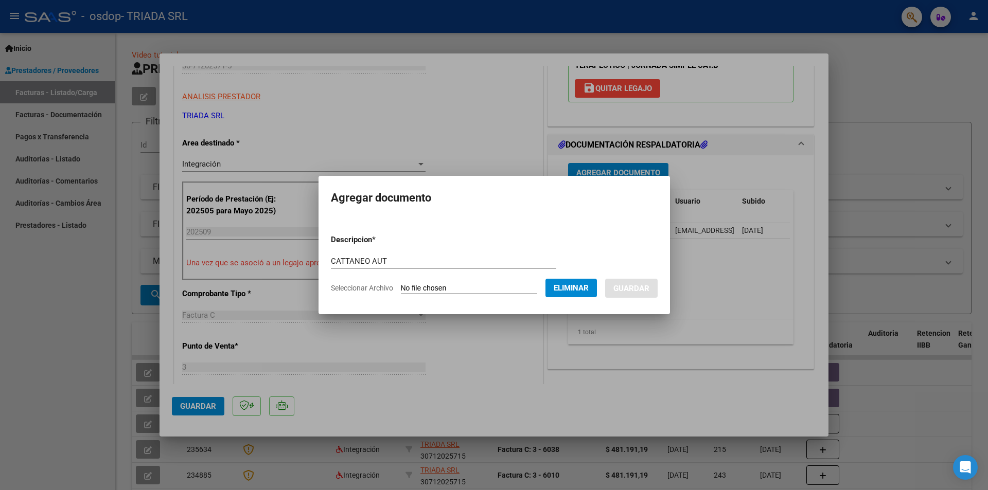  I want to click on h2: Agregar documento, so click(494, 198).